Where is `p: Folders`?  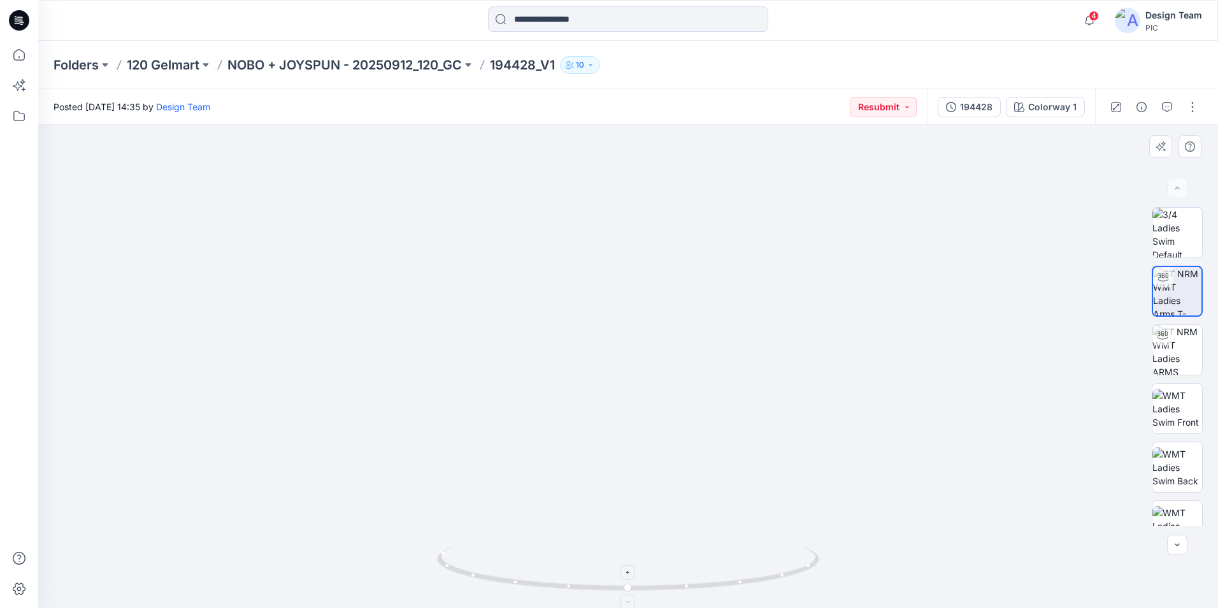 p: Folders is located at coordinates (76, 65).